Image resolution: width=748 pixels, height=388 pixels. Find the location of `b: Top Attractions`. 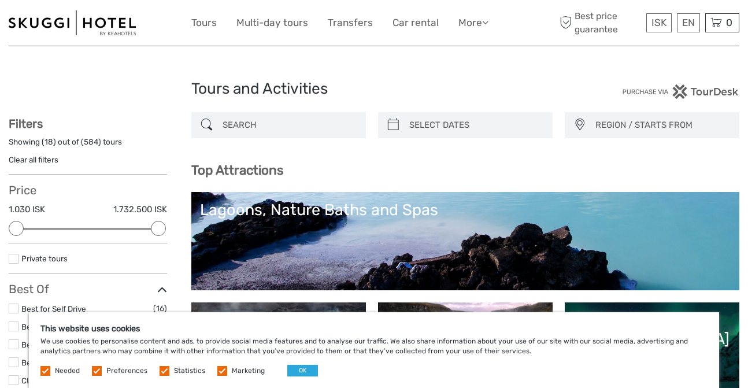

b: Top Attractions is located at coordinates (237, 170).